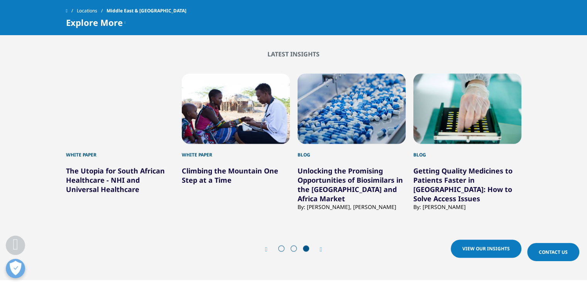  Describe the element at coordinates (236, 142) in the screenshot. I see `div: 10 / 12` at that location.